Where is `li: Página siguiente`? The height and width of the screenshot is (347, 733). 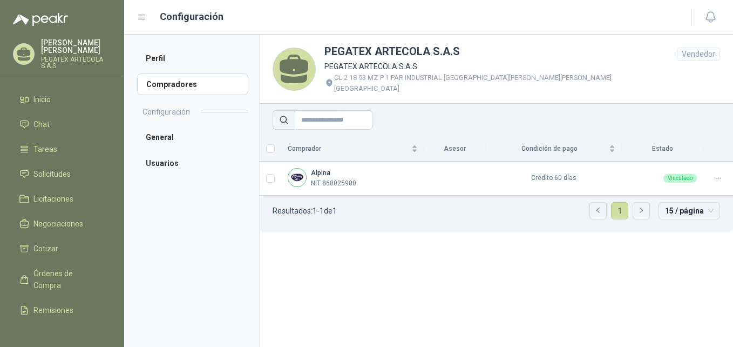 li: Página siguiente is located at coordinates (641, 211).